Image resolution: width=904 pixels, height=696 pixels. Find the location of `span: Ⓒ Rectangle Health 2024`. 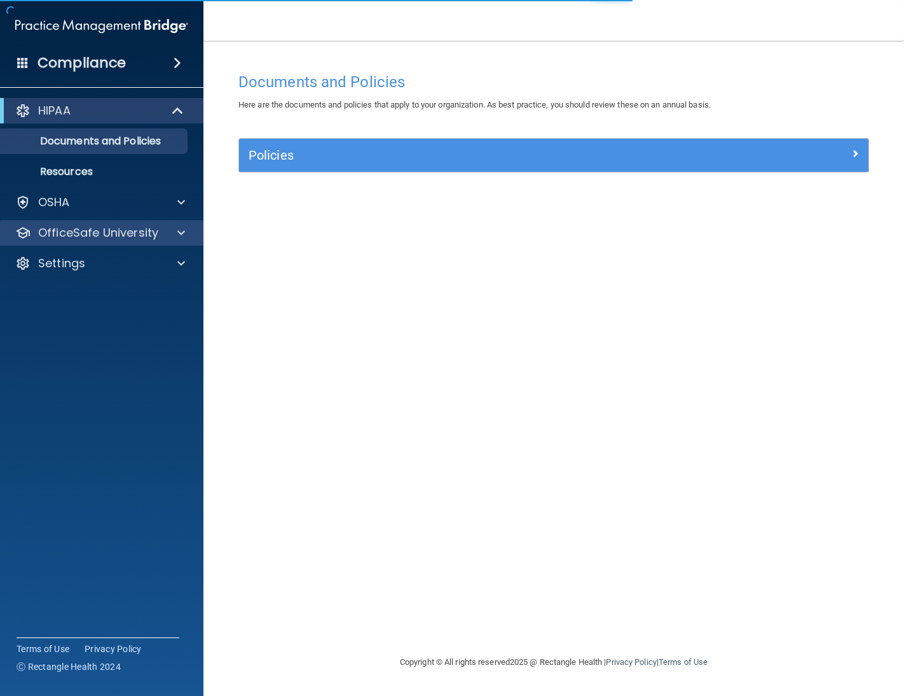

span: Ⓒ Rectangle Health 2024 is located at coordinates (69, 666).